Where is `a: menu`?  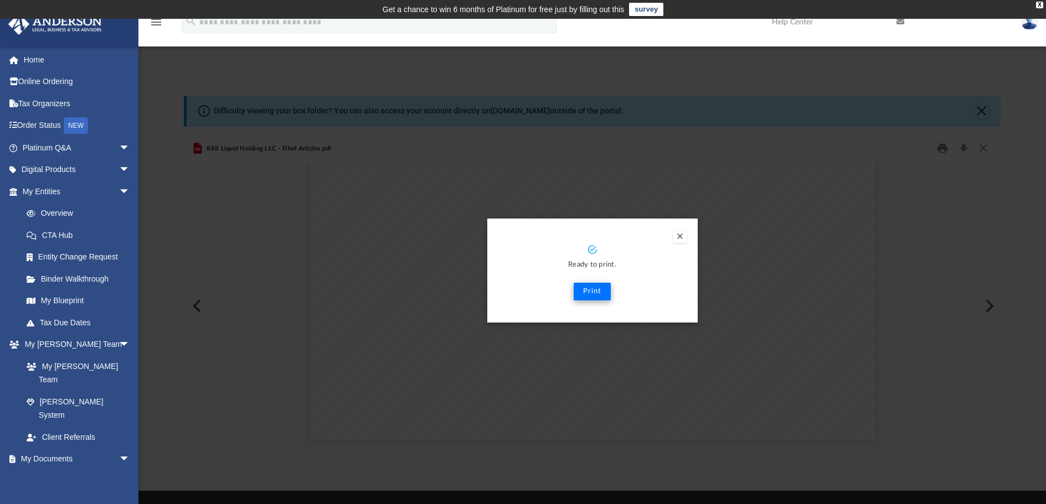 a: menu is located at coordinates (156, 25).